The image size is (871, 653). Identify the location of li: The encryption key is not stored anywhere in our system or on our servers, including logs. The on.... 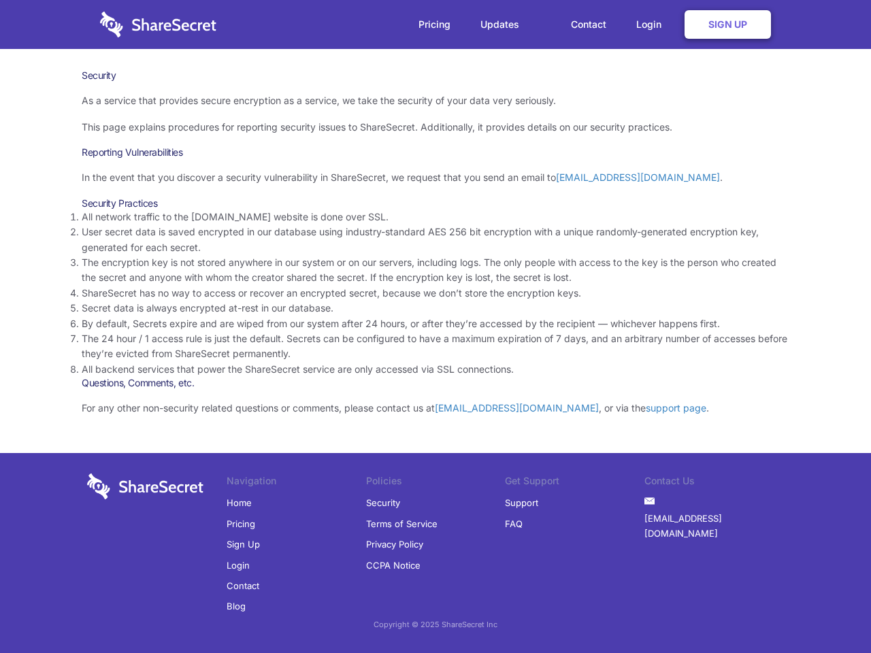
(435, 270).